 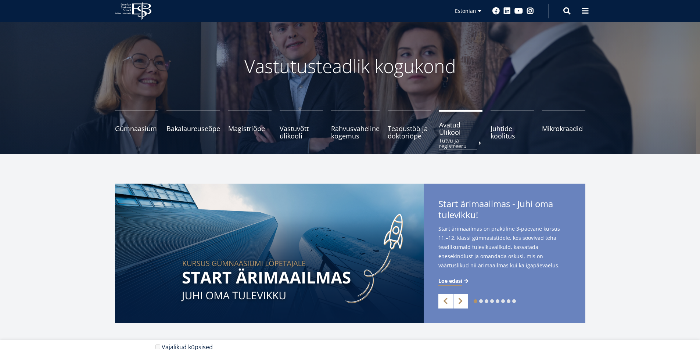 I want to click on a: Bakalaureuseõpe, so click(x=193, y=125).